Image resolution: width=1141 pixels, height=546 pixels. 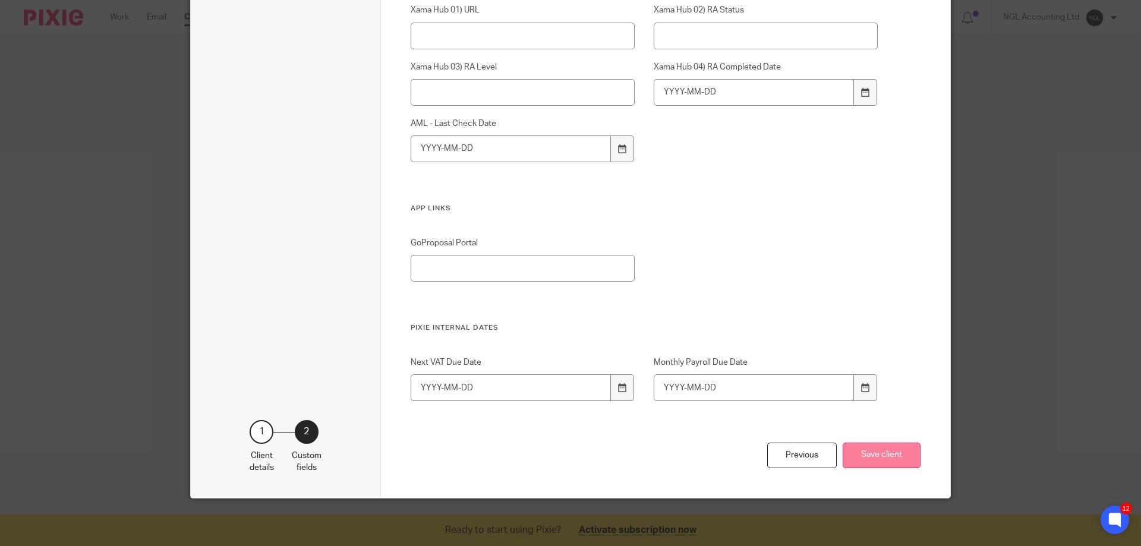 What do you see at coordinates (307, 462) in the screenshot?
I see `p: Custom fields` at bounding box center [307, 462].